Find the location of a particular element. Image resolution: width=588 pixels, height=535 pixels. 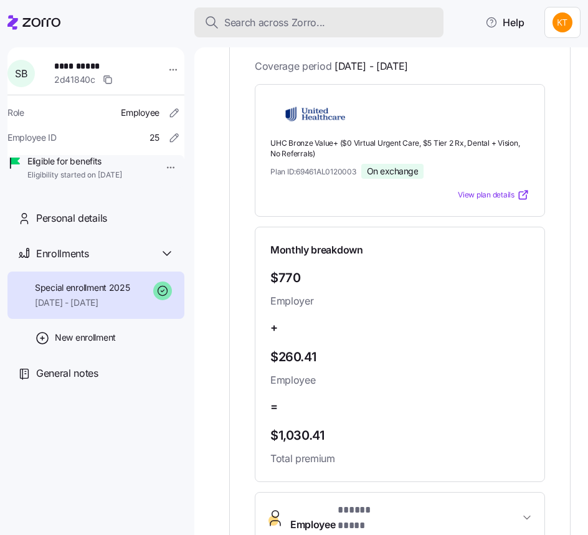

span: Monthly breakdown is located at coordinates (316, 250).